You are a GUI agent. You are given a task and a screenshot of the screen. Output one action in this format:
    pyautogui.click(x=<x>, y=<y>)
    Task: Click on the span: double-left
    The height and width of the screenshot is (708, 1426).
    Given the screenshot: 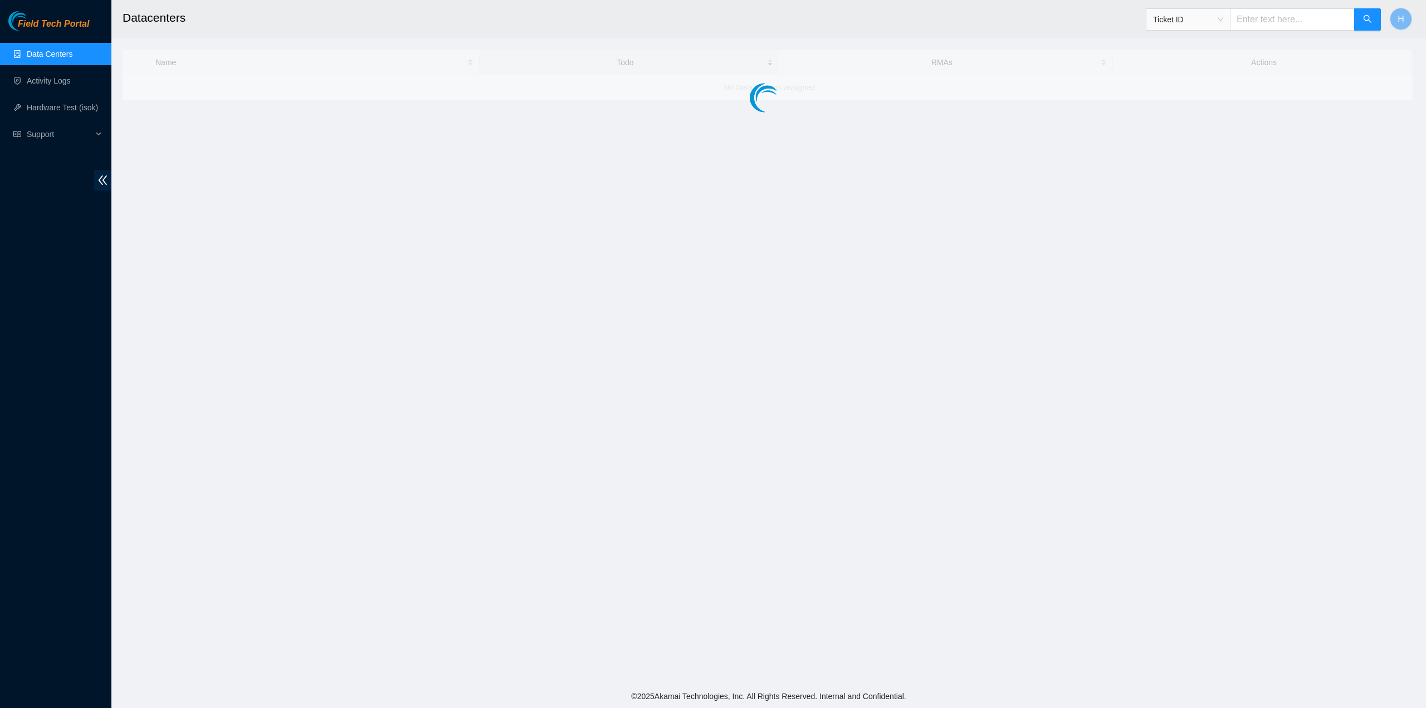 What is the action you would take?
    pyautogui.click(x=103, y=180)
    